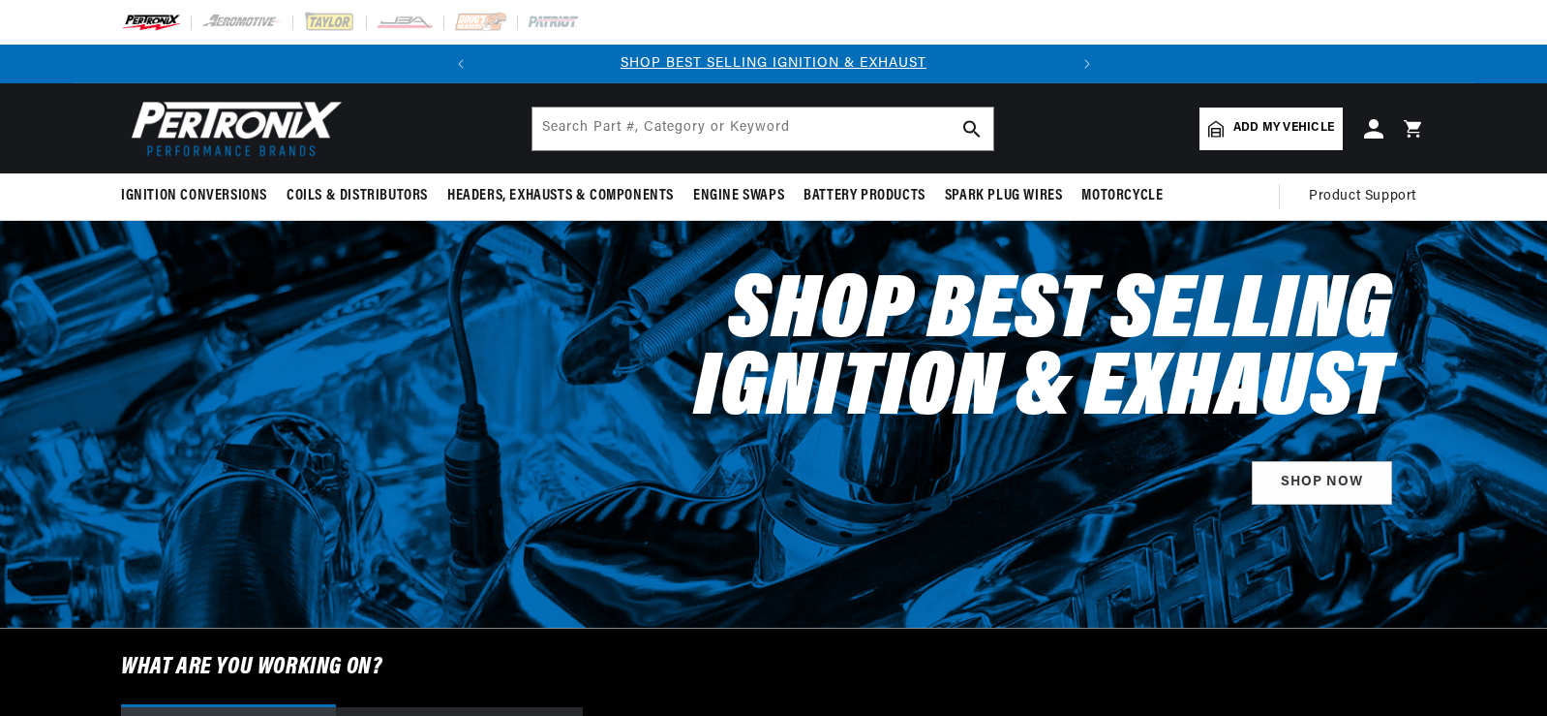  What do you see at coordinates (739, 196) in the screenshot?
I see `summary: Engine Swaps` at bounding box center [739, 196].